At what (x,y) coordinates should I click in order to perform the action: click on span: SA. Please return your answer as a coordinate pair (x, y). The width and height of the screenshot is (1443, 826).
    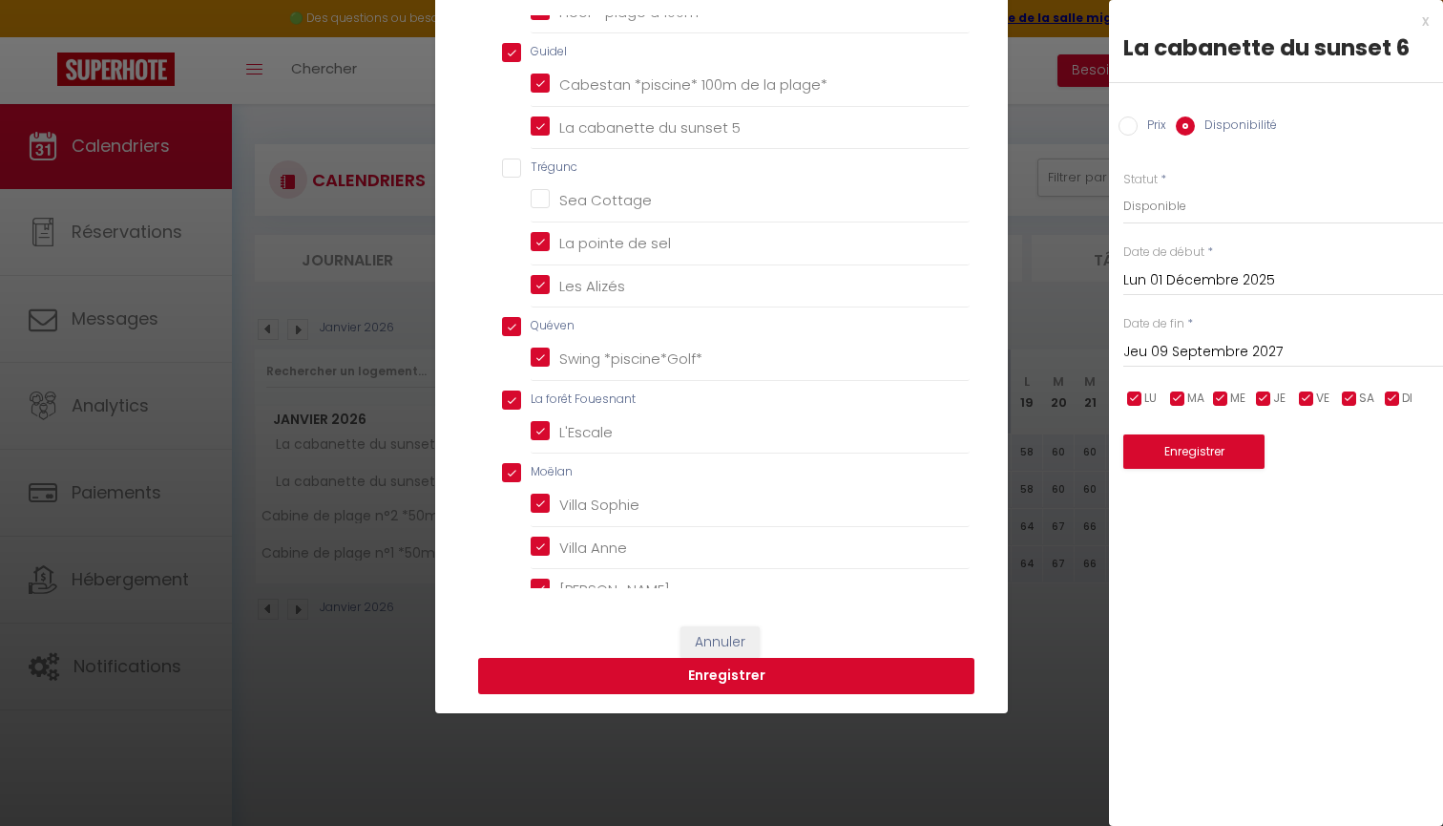
    Looking at the image, I should click on (1367, 398).